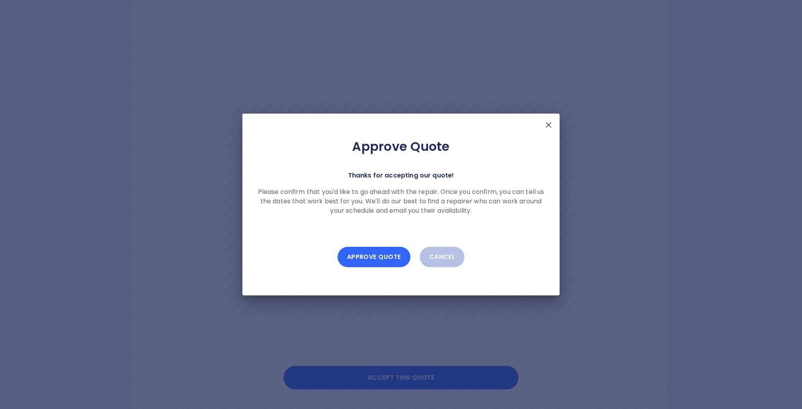 Image resolution: width=802 pixels, height=409 pixels. Describe the element at coordinates (401, 175) in the screenshot. I see `p: Thanks for accepting our quote!` at that location.